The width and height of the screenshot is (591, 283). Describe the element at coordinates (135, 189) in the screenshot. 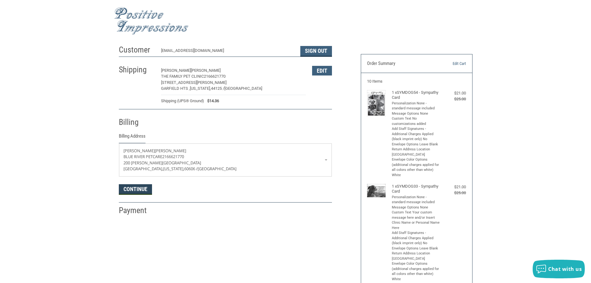

I see `button: Continue` at that location.